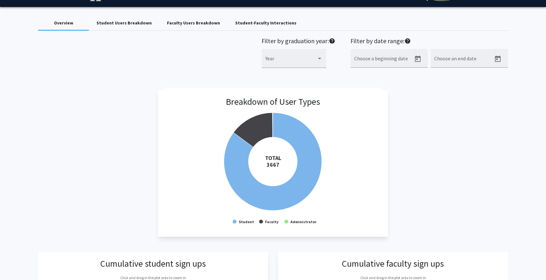  Describe the element at coordinates (273, 161) in the screenshot. I see `tspan: TOTAL 3667` at that location.